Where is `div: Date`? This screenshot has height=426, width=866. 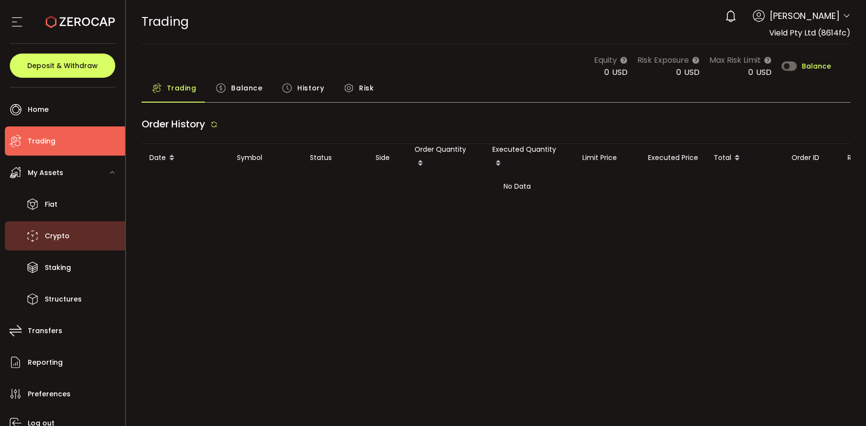 div: Date is located at coordinates (185, 158).